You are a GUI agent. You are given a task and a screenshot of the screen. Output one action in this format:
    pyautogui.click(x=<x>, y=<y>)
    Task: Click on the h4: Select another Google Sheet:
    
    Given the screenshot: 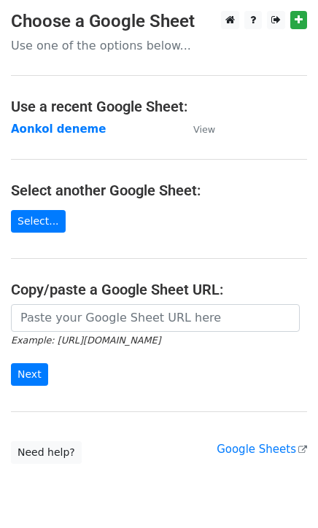 What is the action you would take?
    pyautogui.click(x=159, y=190)
    